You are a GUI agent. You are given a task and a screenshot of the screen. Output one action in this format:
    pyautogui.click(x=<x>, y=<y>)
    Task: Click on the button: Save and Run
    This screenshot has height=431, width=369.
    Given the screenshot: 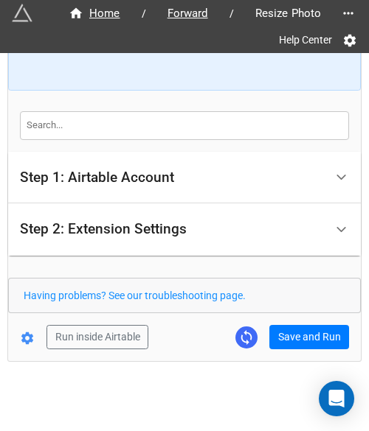 What is the action you would take?
    pyautogui.click(x=309, y=338)
    